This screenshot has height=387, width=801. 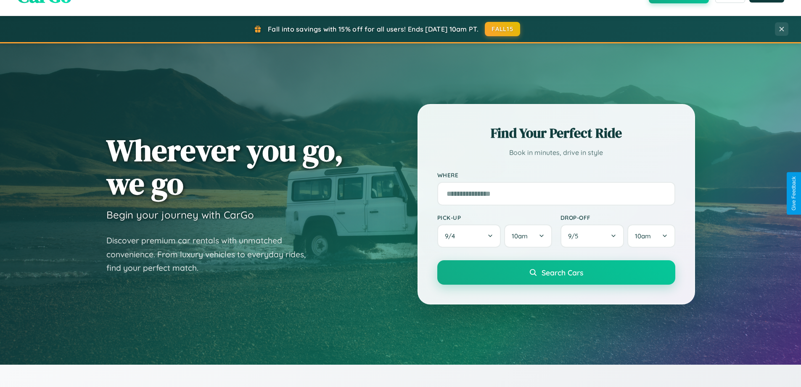 What do you see at coordinates (212, 254) in the screenshot?
I see `p: Discover premium car rentals with unmatched convenience. From luxury vehicles to everyday rides, ...` at bounding box center [212, 254].